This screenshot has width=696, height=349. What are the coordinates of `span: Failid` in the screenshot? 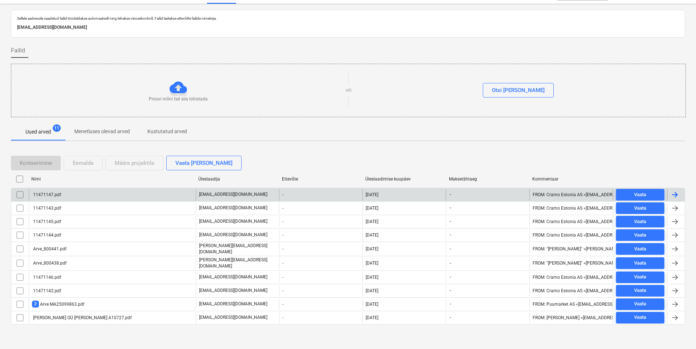 It's located at (18, 51).